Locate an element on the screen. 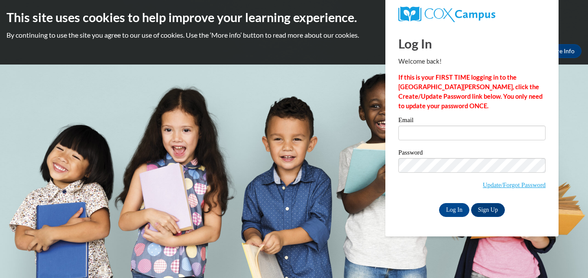  input: Log In is located at coordinates (454, 210).